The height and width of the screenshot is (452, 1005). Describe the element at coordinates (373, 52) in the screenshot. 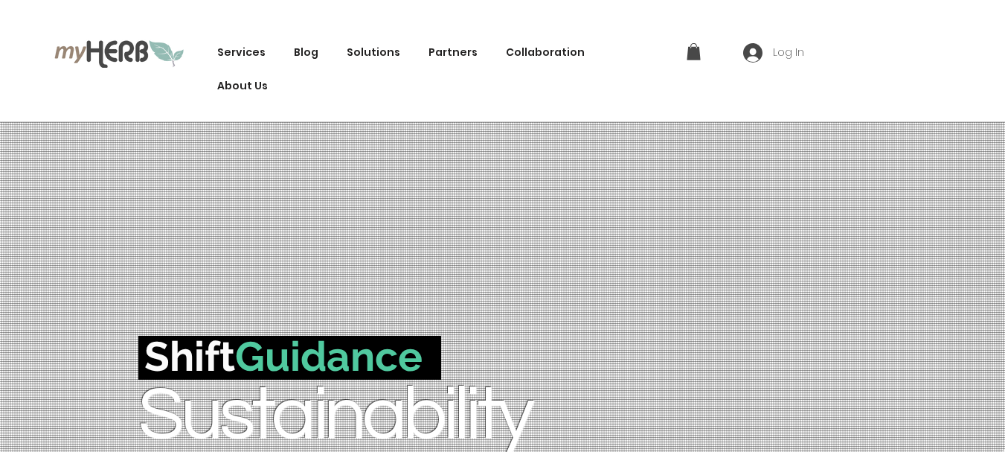

I see `span: Solutions` at that location.